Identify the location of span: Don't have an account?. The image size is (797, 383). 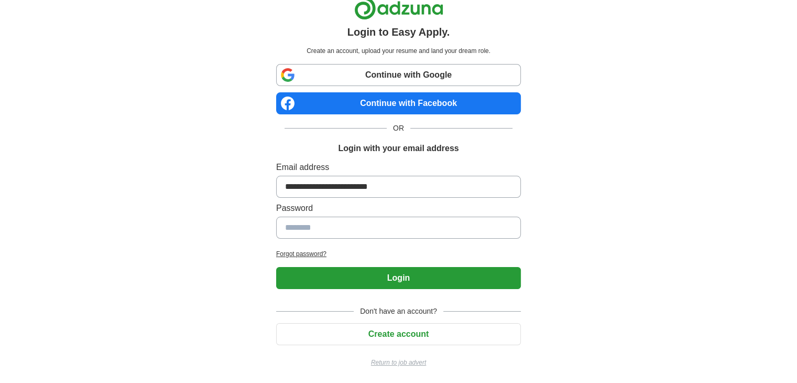
(398, 311).